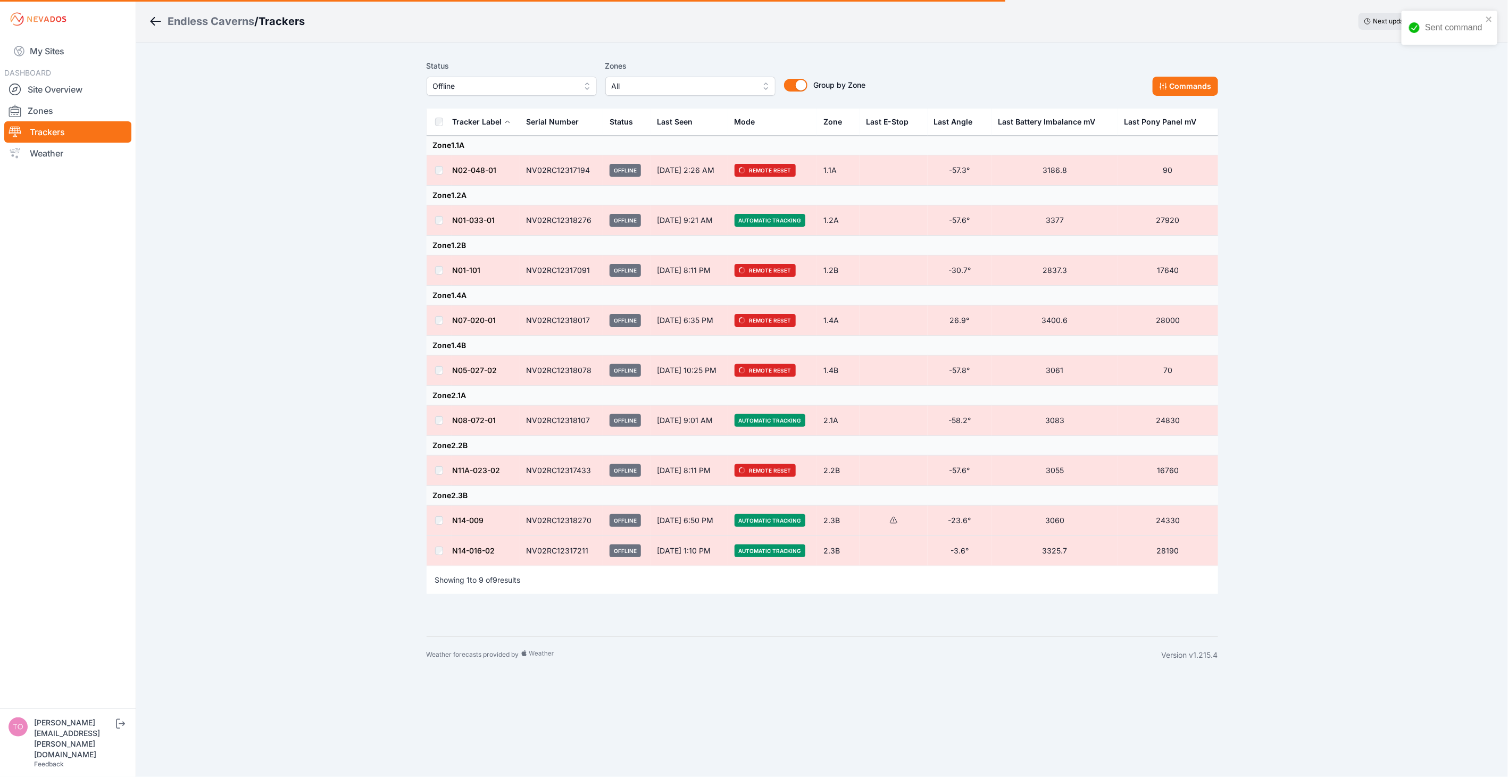  Describe the element at coordinates (68, 132) in the screenshot. I see `a: Trackers` at that location.